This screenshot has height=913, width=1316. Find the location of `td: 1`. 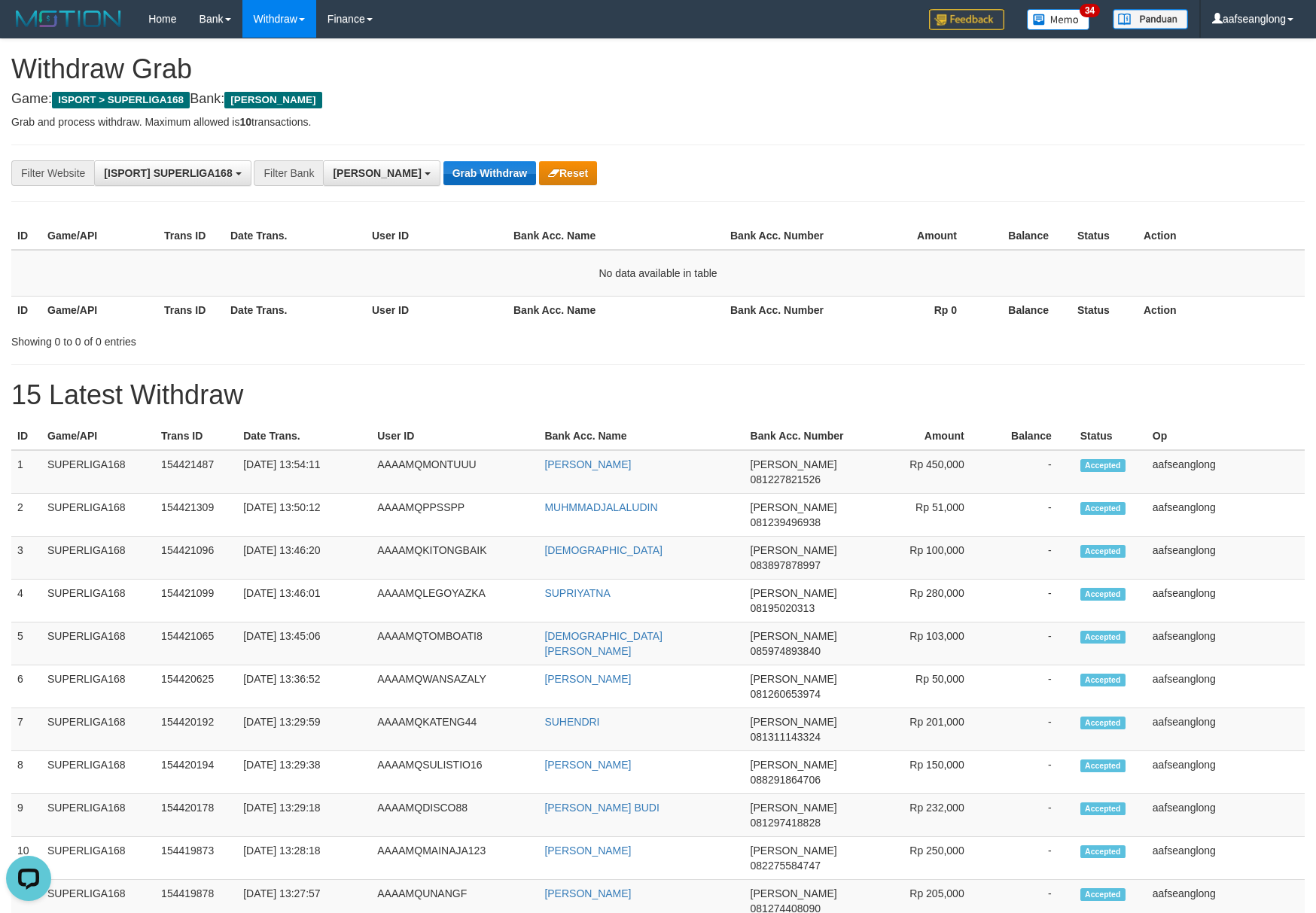

td: 1 is located at coordinates (27, 472).